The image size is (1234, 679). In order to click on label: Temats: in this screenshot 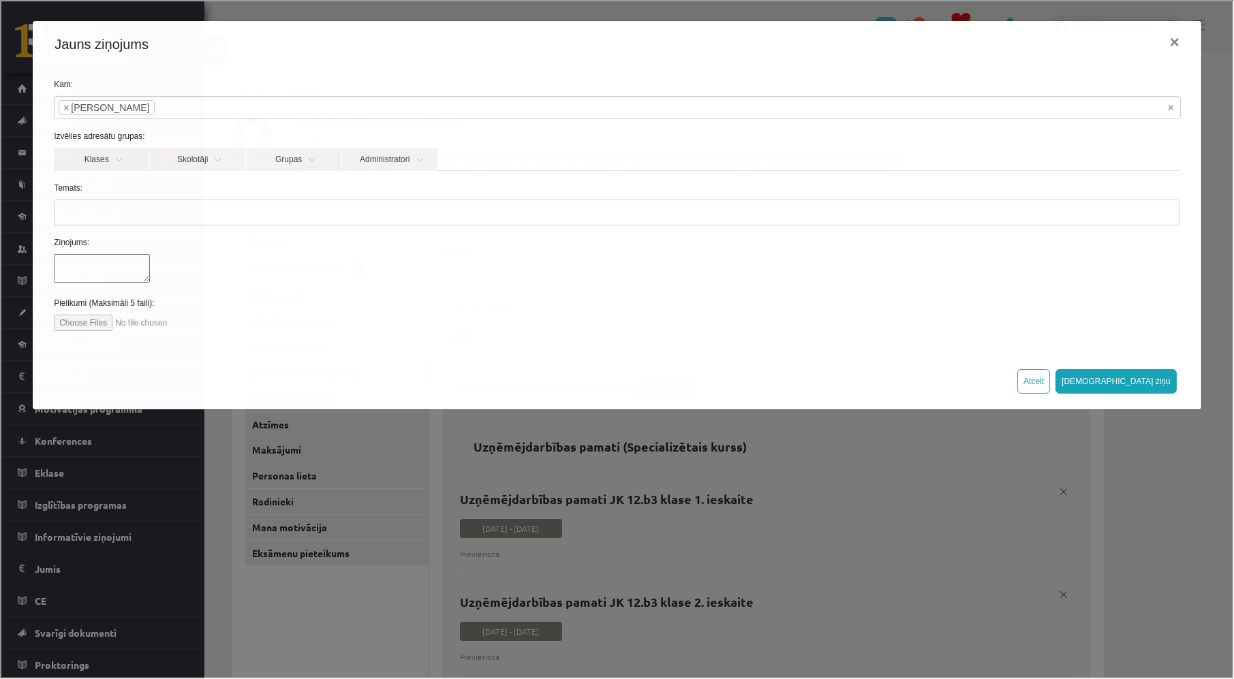, I will do `click(615, 187)`.